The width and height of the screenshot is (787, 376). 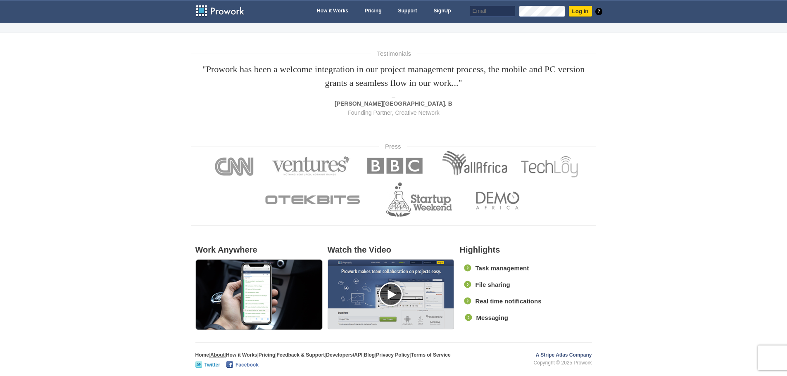 I want to click on h4: Testimonials, so click(x=394, y=54).